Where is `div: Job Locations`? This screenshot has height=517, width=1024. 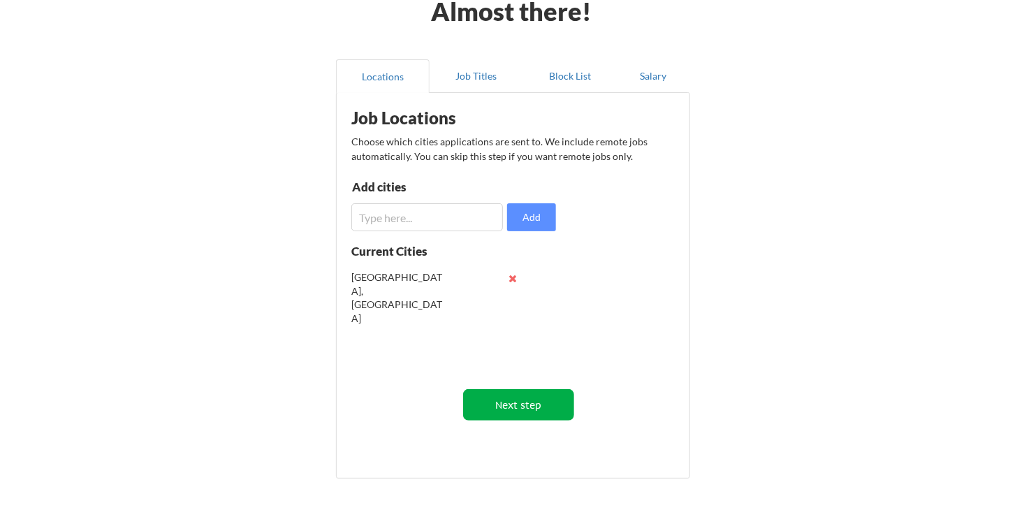
div: Job Locations is located at coordinates (439, 118).